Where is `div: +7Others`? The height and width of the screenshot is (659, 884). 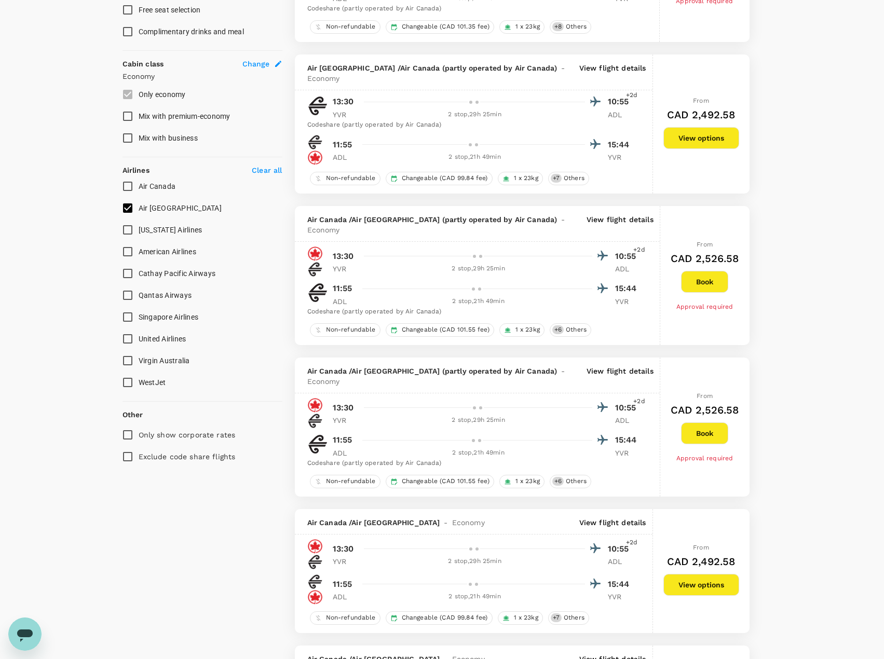
div: +7Others is located at coordinates (568, 178).